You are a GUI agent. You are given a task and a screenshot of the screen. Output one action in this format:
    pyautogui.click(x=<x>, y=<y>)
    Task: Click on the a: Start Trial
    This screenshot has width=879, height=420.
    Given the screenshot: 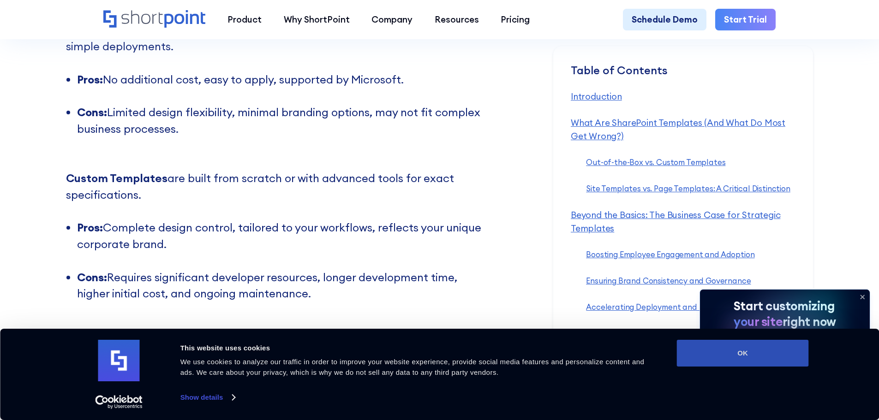 What is the action you would take?
    pyautogui.click(x=745, y=20)
    